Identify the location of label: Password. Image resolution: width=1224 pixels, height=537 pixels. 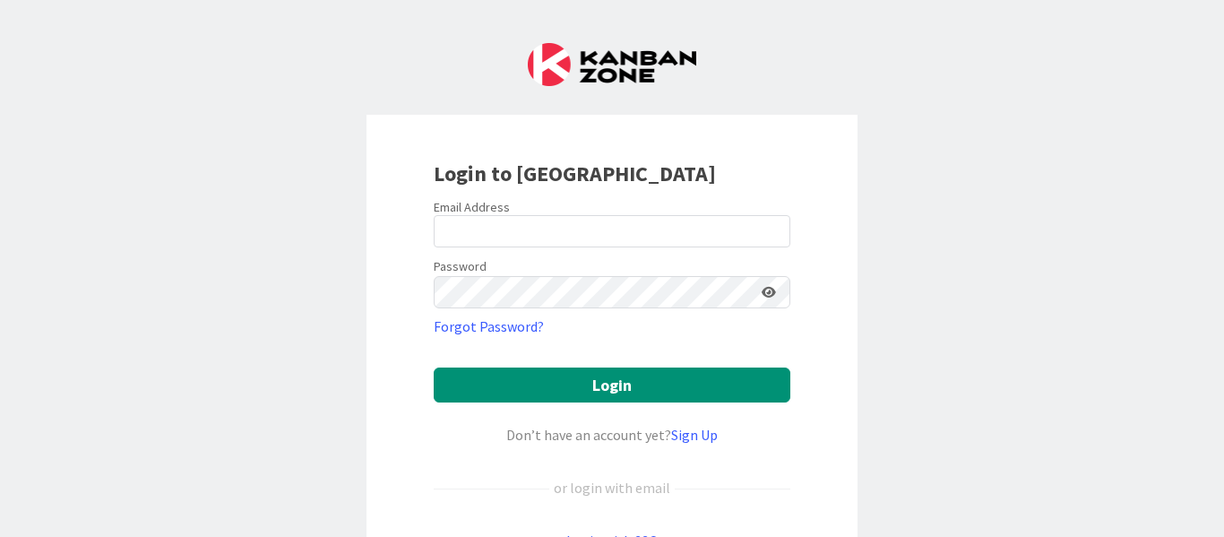
(460, 266).